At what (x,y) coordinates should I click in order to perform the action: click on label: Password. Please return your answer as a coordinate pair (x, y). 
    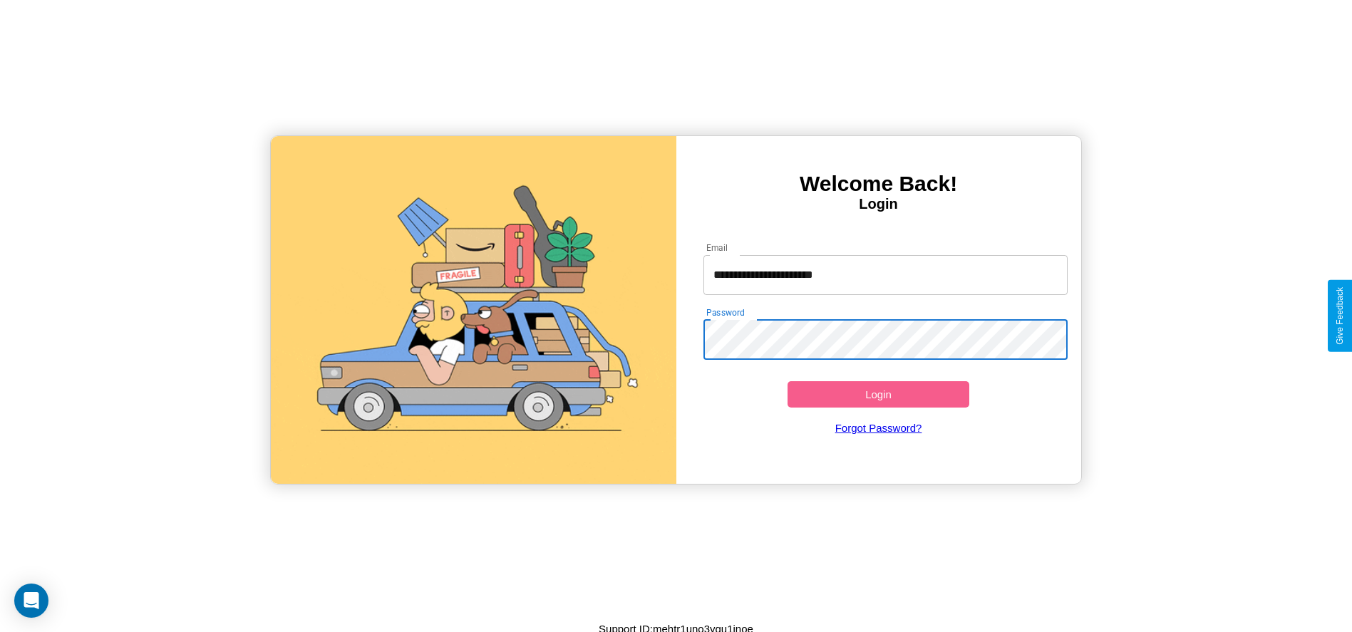
    Looking at the image, I should click on (725, 312).